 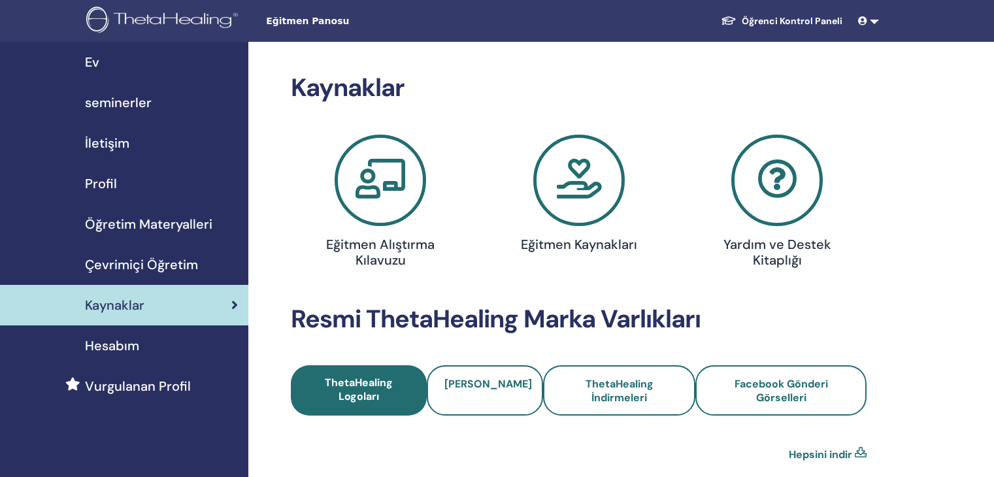 I want to click on a: Eğitmen Alıştırma Kılavuzu, so click(x=380, y=204).